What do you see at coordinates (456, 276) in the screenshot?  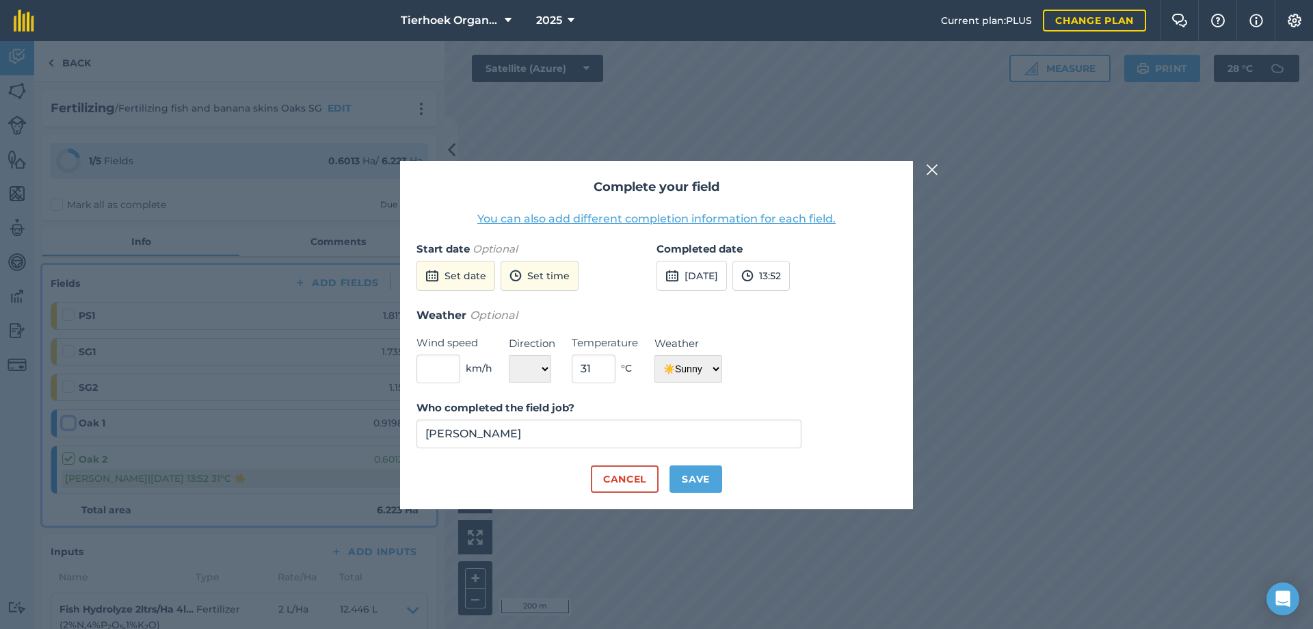 I see `button: Set date` at bounding box center [456, 276].